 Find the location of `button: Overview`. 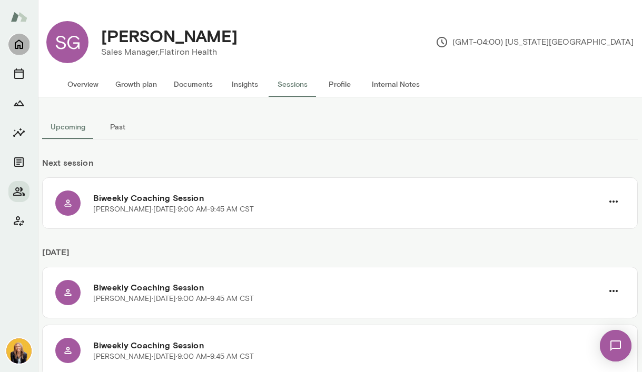

button: Overview is located at coordinates (83, 84).